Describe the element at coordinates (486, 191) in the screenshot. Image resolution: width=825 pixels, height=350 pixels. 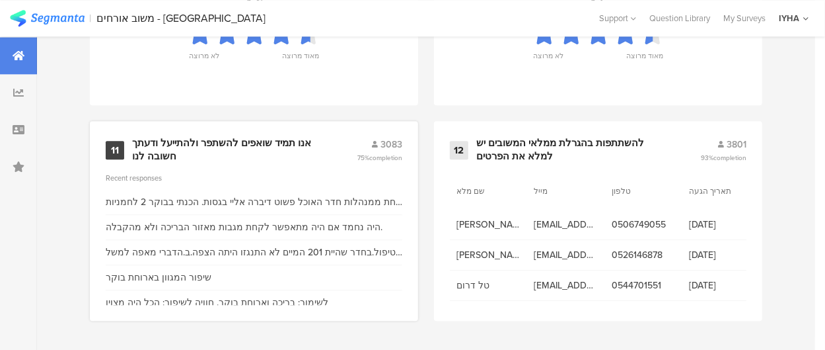
I see `section: שם מלא` at that location.